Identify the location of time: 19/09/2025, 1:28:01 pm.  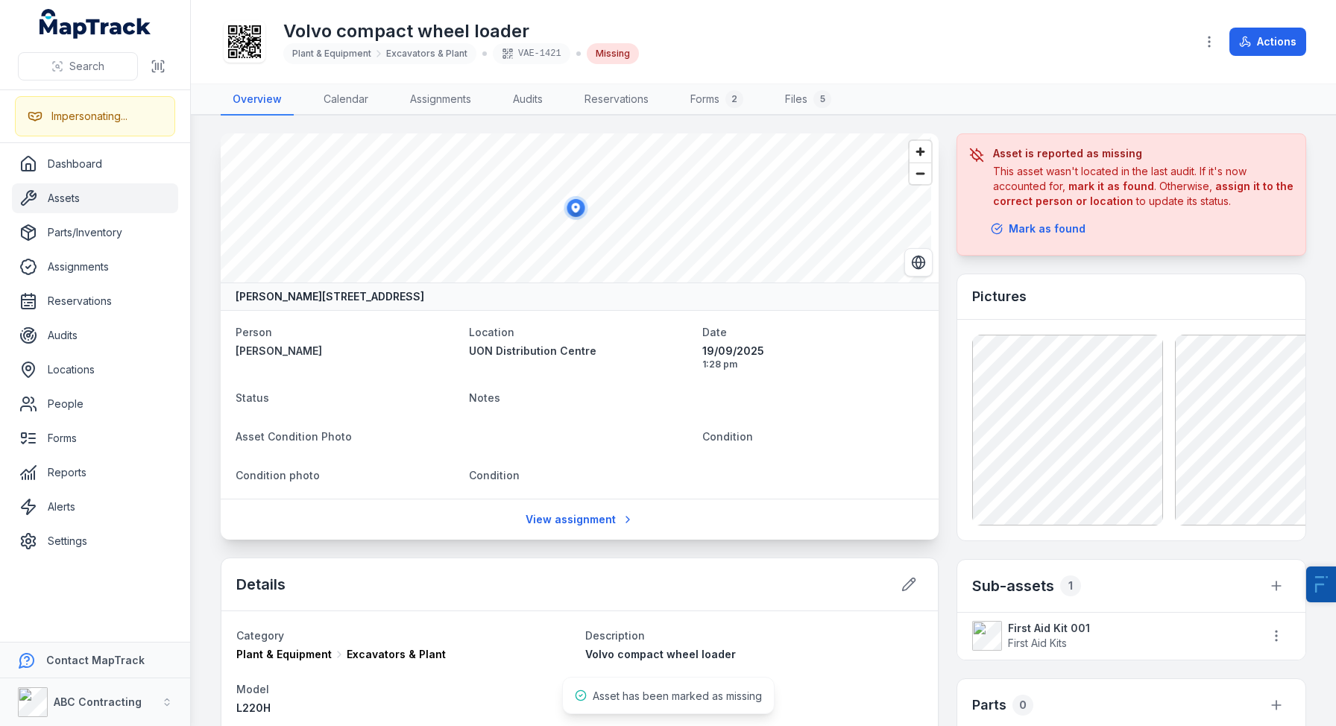
(813, 357).